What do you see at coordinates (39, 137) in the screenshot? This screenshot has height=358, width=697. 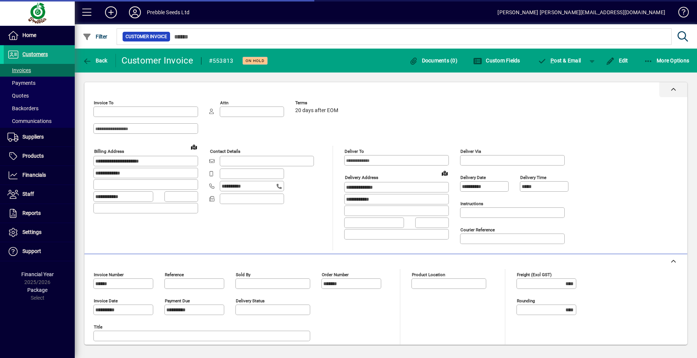 I see `a: Suppliers` at bounding box center [39, 137].